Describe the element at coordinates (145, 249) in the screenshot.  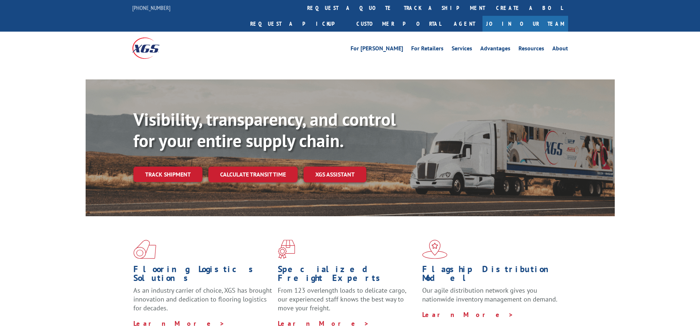
I see `img: xgs-icon-total-supply-chain-intelligence-red` at that location.